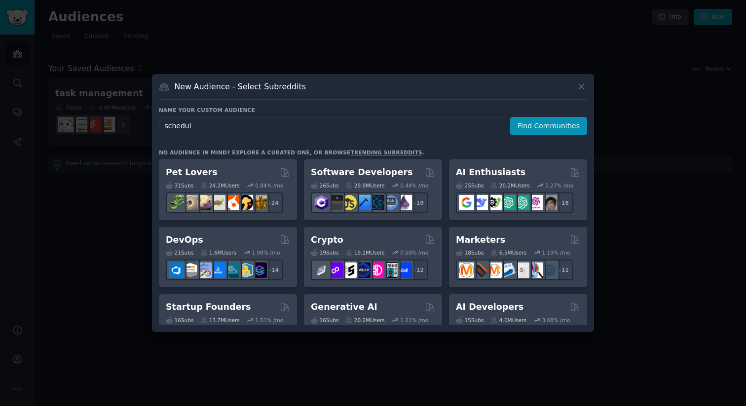  Describe the element at coordinates (494, 270) in the screenshot. I see `img: AskMarketing` at that location.